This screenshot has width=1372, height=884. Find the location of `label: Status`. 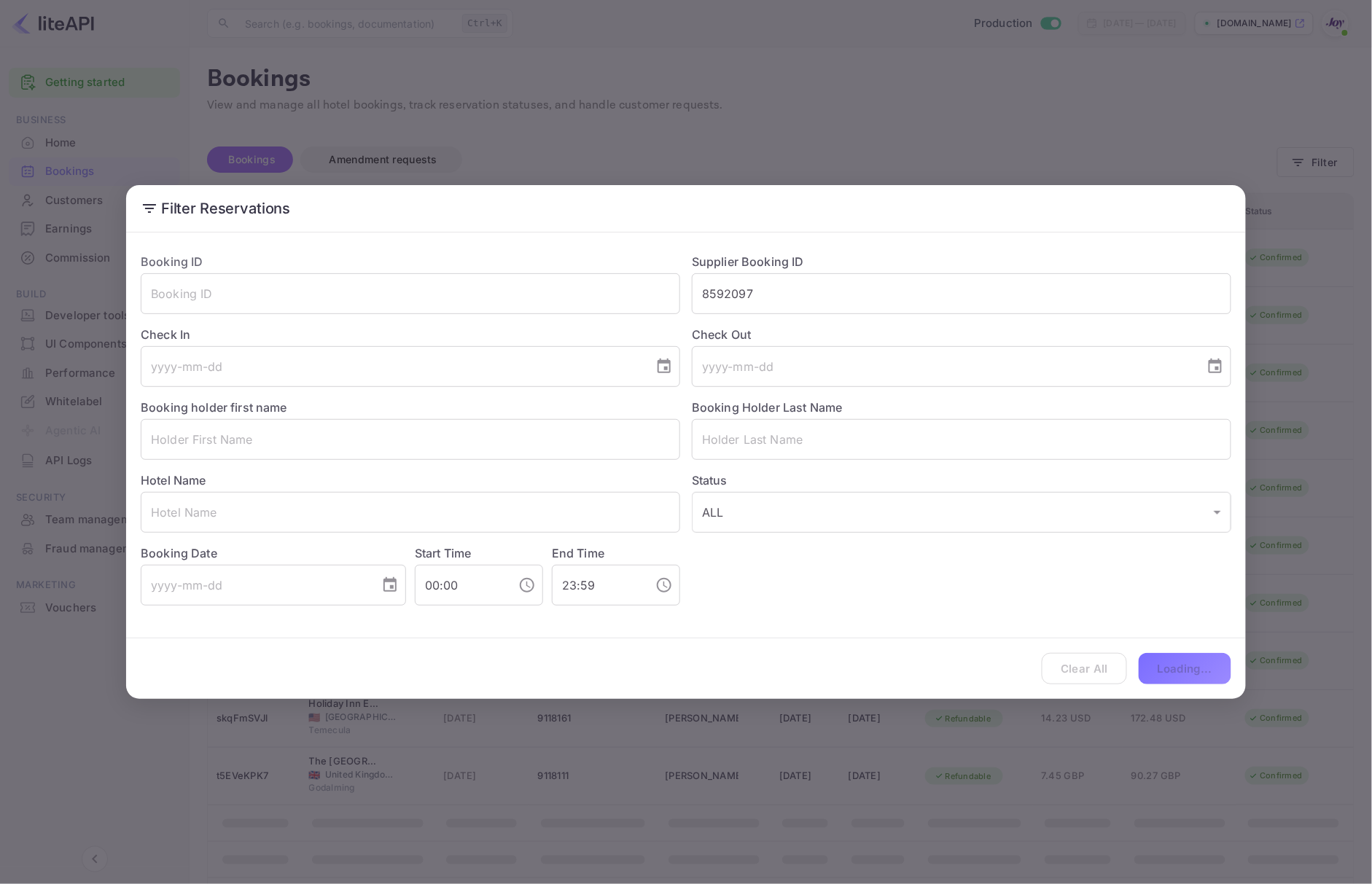

label: Status is located at coordinates (962, 480).